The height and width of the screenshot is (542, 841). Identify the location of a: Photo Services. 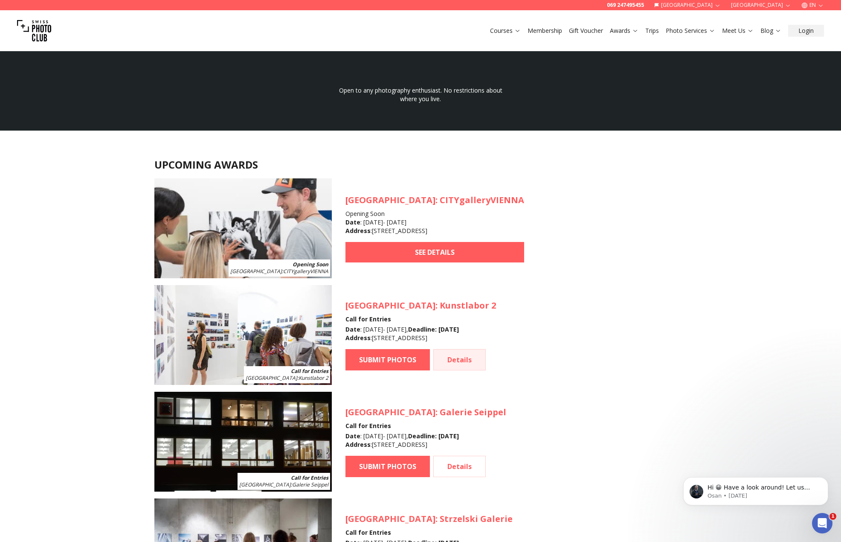
(690, 31).